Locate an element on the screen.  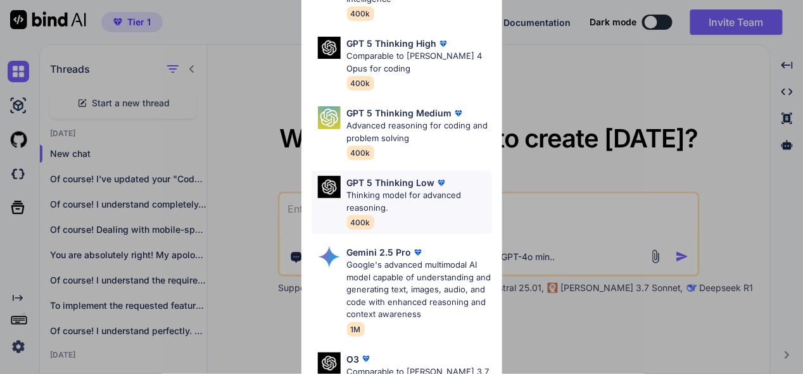
p: GPT 5 Thinking High is located at coordinates (392, 43).